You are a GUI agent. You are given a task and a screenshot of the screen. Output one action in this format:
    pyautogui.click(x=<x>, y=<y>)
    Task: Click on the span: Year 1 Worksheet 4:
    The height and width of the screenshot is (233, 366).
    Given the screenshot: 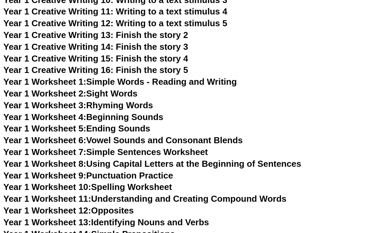 What is the action you would take?
    pyautogui.click(x=45, y=117)
    